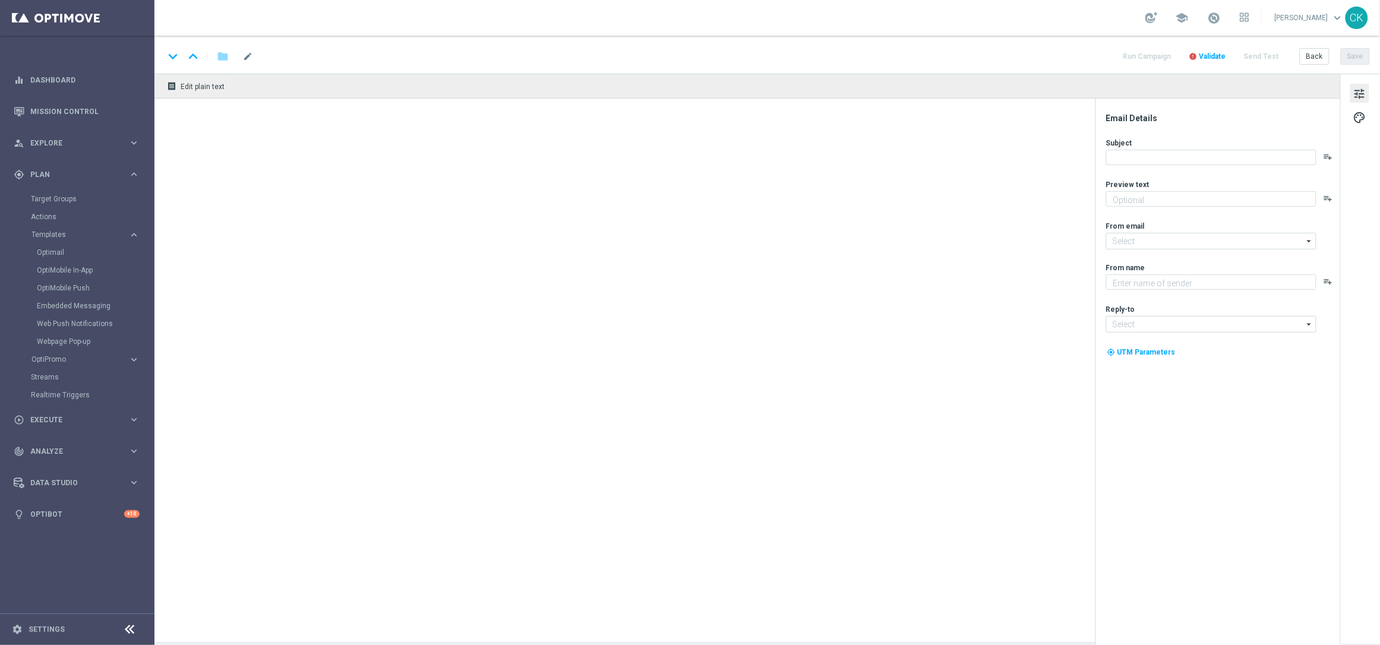 The width and height of the screenshot is (1380, 645). Describe the element at coordinates (19, 143) in the screenshot. I see `i: person_search` at that location.